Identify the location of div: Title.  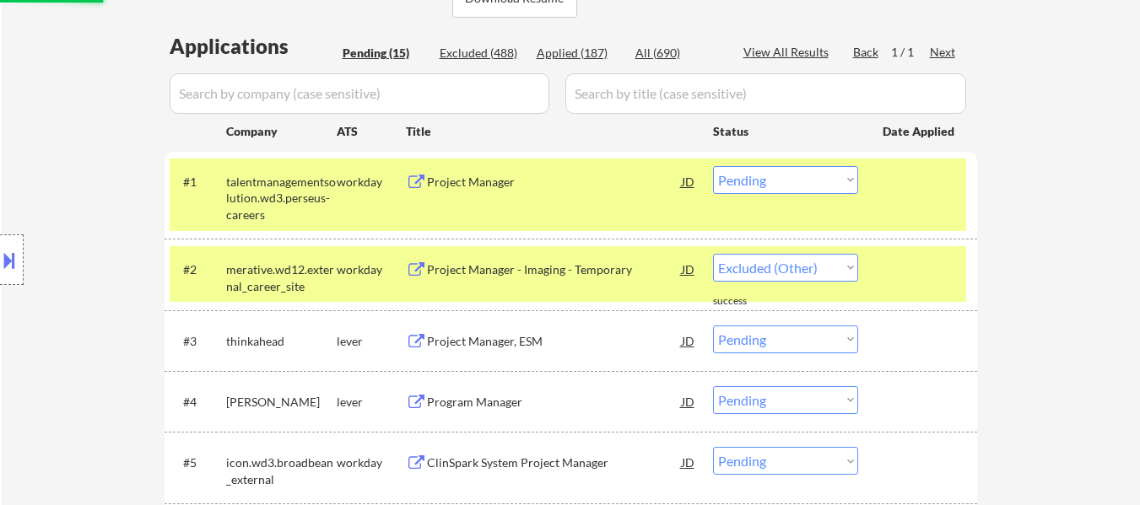
(551, 132).